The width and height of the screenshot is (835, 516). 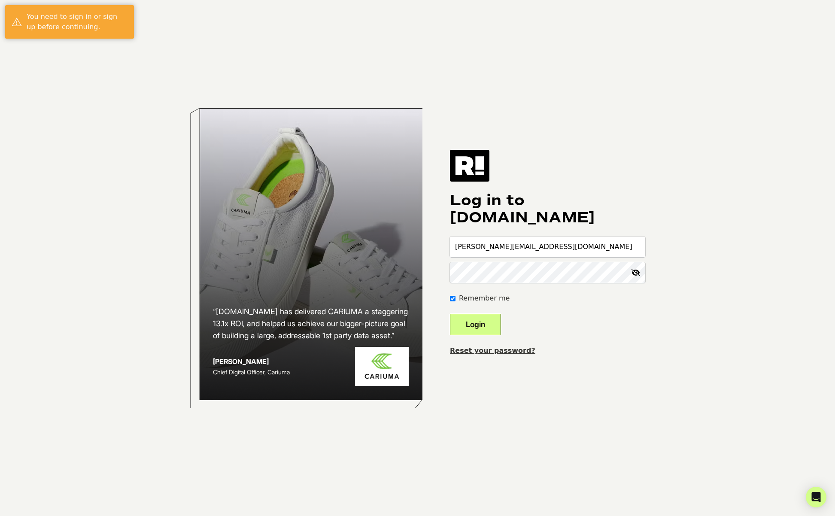 I want to click on div: Open Intercom Messenger, so click(x=817, y=497).